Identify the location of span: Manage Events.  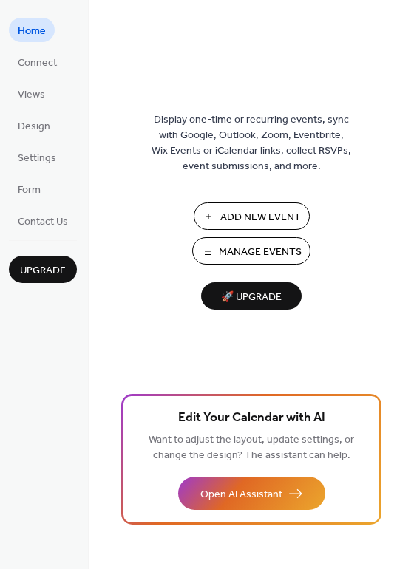
(260, 252).